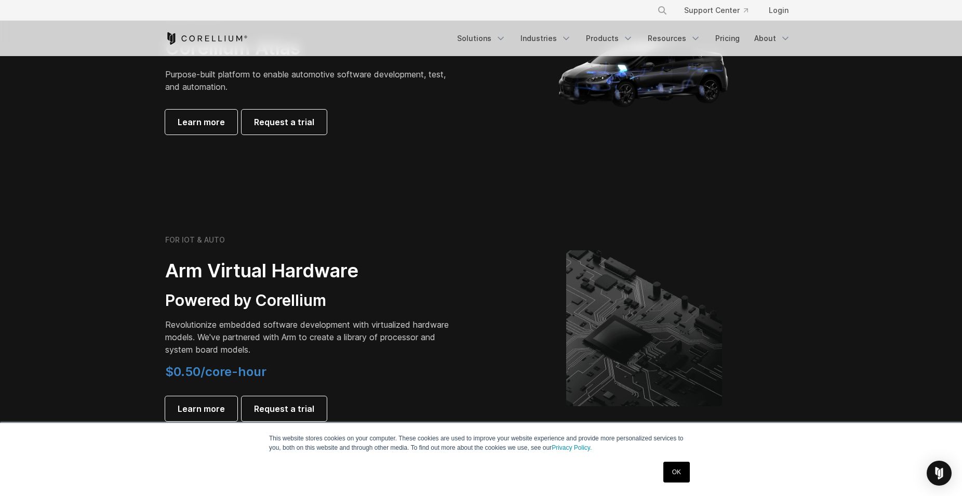 Image resolution: width=962 pixels, height=496 pixels. What do you see at coordinates (481, 443) in the screenshot?
I see `p: This website stores cookies on your computer. These cookies are used to improve your website expe...` at bounding box center [481, 443].